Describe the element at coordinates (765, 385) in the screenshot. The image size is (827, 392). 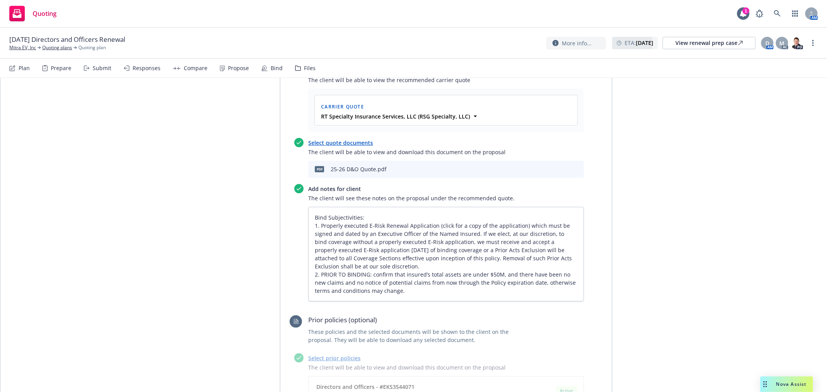
I see `div: Drag to move` at that location.